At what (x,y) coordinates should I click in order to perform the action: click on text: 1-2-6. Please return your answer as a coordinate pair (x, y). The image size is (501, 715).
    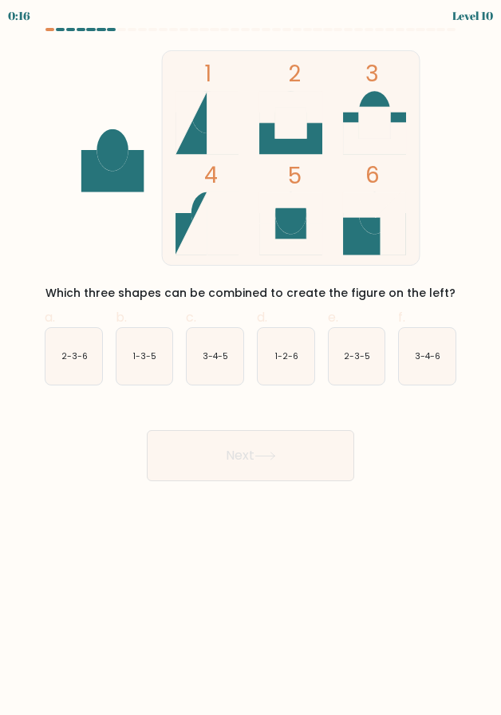
    Looking at the image, I should click on (287, 356).